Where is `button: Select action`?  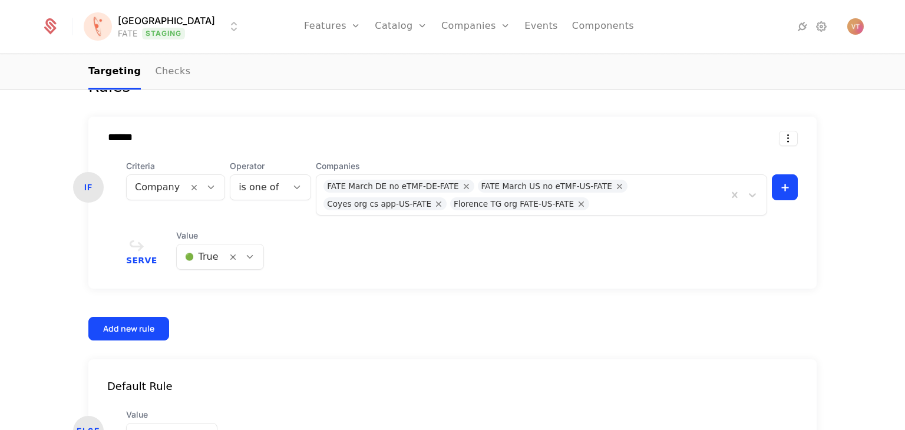 button: Select action is located at coordinates (789, 138).